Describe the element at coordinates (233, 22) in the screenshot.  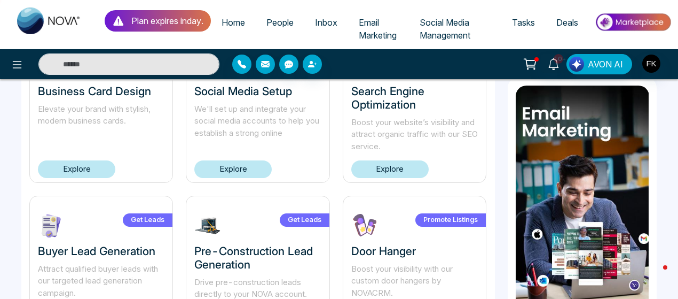
I see `span: Home` at that location.